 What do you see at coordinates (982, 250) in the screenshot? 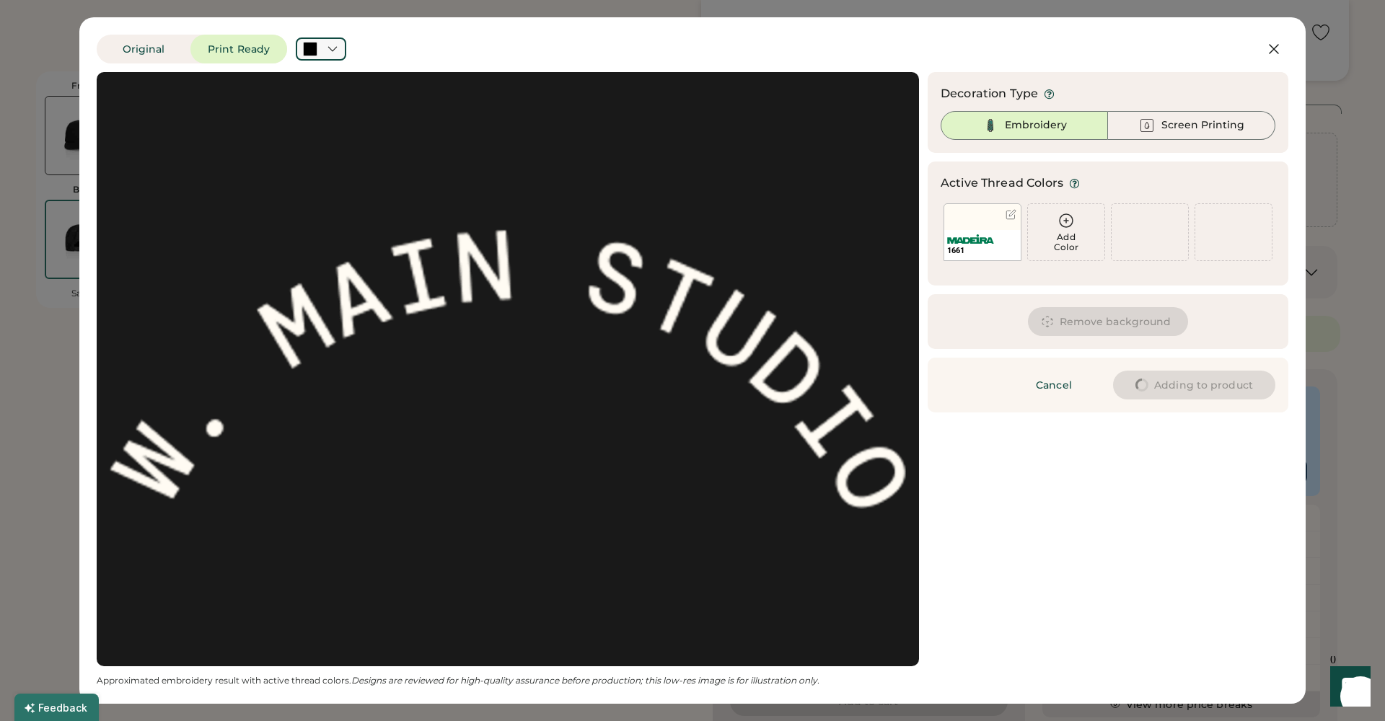
I see `div: 1661` at bounding box center [982, 250].